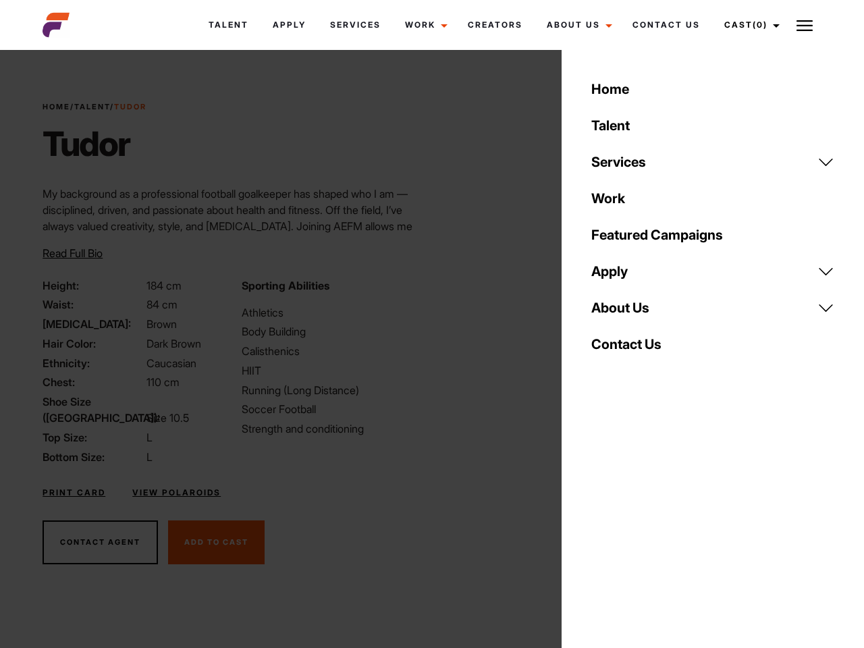 The height and width of the screenshot is (648, 864). Describe the element at coordinates (713, 235) in the screenshot. I see `a: Featured Campaigns` at that location.